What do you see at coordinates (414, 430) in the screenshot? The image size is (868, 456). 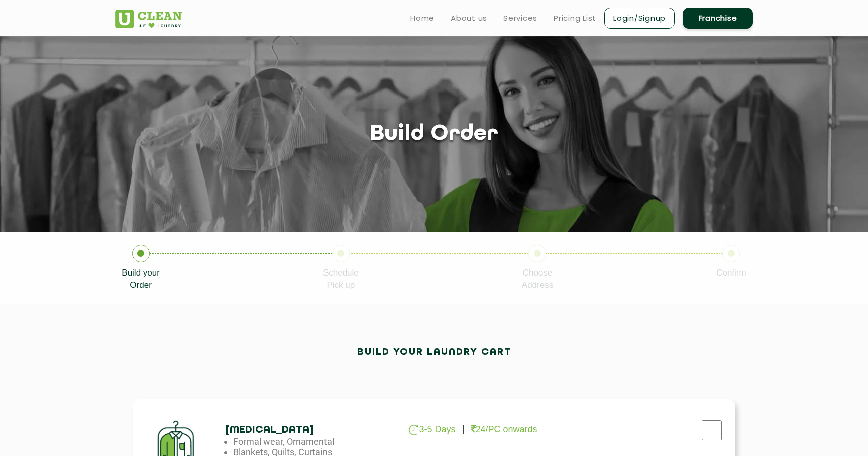 I see `img: clock_g.png` at bounding box center [414, 430].